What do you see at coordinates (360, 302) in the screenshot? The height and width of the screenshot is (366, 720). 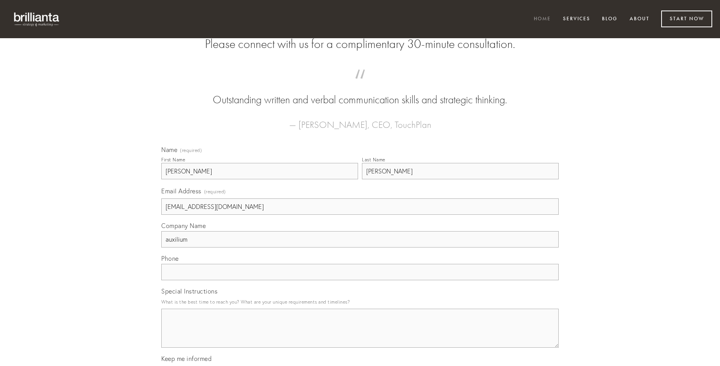 I see `p: What is the best time to reach you? What are your unique requirements and timelines?` at bounding box center [360, 302].